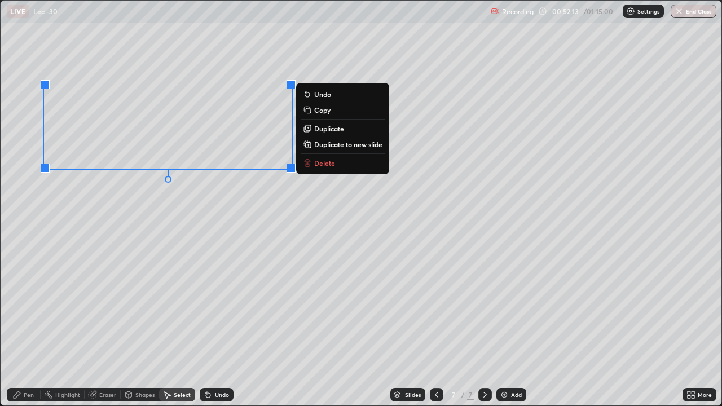  I want to click on img: end-class-cross, so click(679, 11).